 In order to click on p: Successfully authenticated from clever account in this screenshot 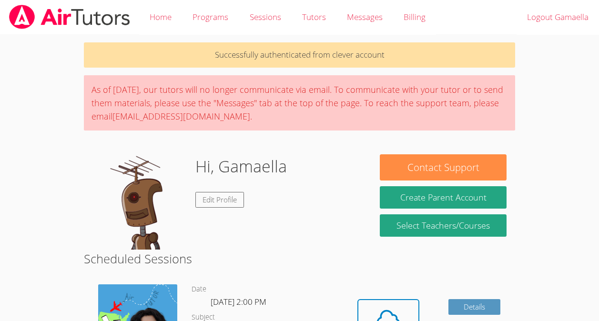, I will do `click(299, 55)`.